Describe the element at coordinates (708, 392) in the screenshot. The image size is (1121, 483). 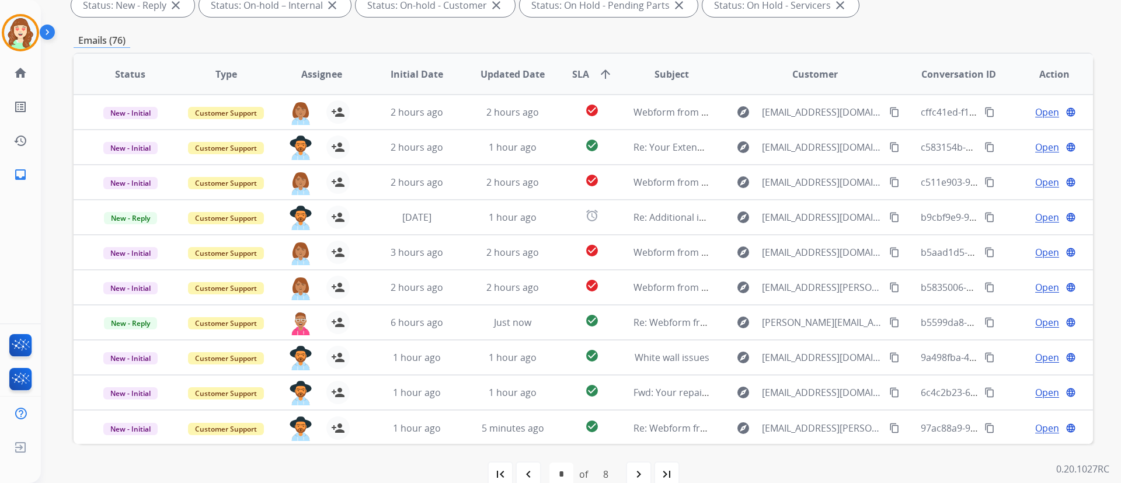
I see `span: Fwd: Your repair part is on its way` at that location.